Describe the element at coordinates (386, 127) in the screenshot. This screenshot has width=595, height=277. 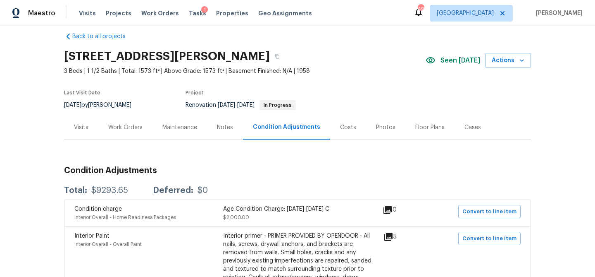
I see `div: Photos` at that location.